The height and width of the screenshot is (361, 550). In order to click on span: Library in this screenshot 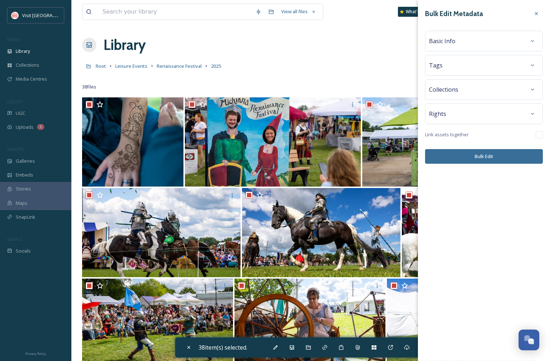, I will do `click(23, 51)`.